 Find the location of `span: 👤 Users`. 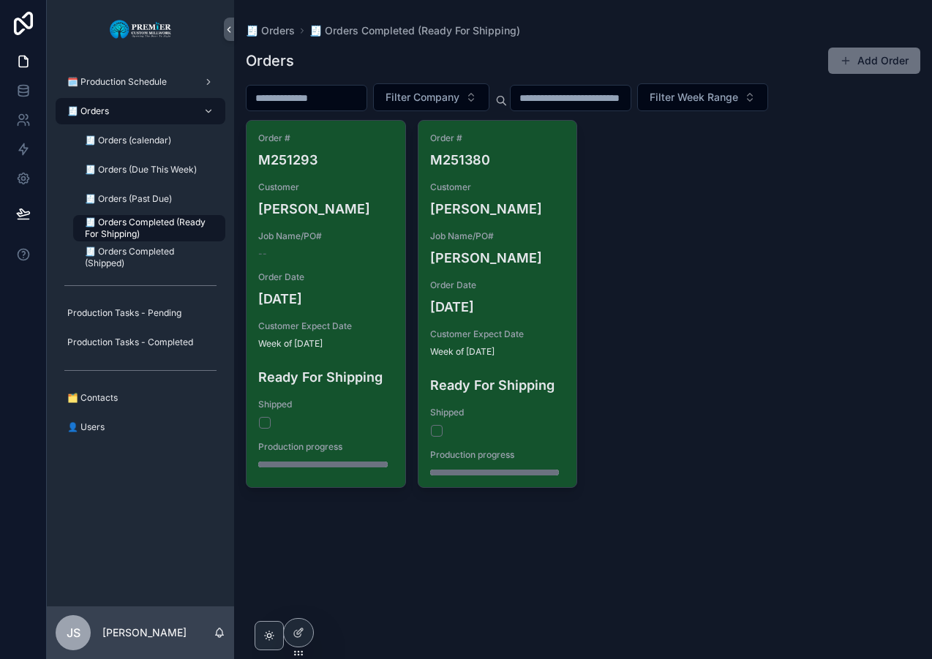

span: 👤 Users is located at coordinates (86, 427).